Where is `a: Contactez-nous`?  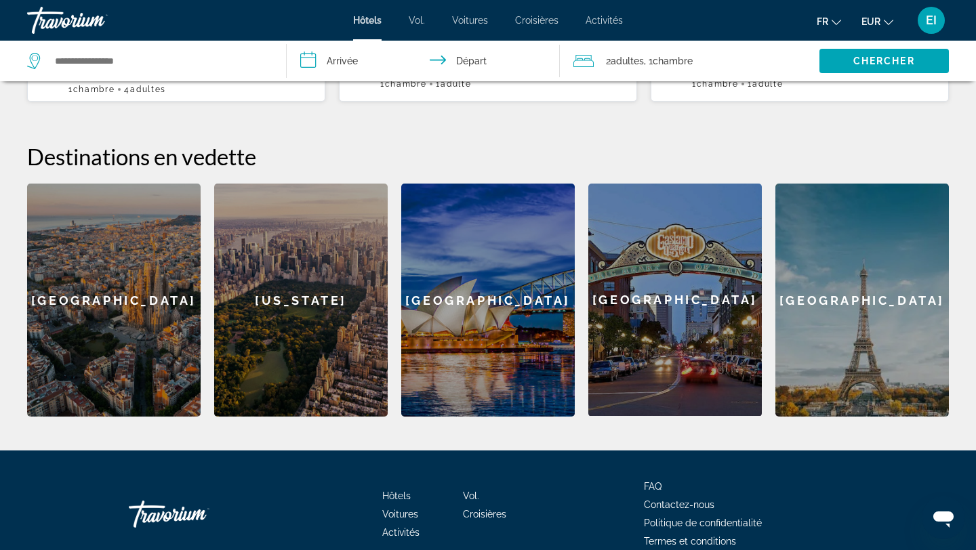
a: Contactez-nous is located at coordinates (679, 505).